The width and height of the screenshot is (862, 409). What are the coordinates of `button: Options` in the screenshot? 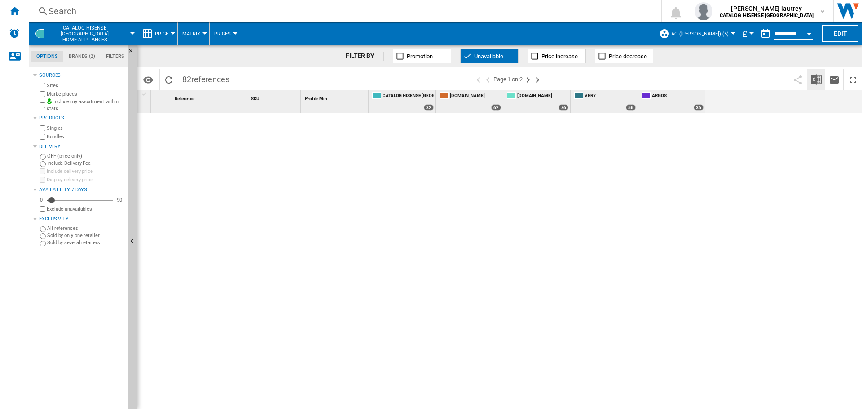 It's located at (148, 79).